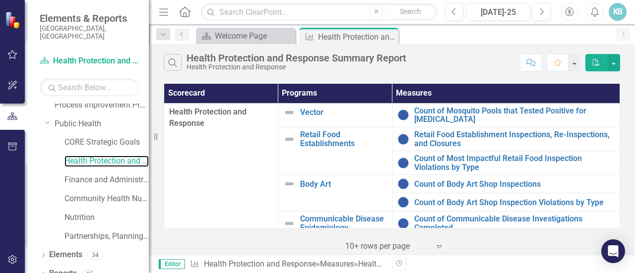 The width and height of the screenshot is (635, 273). What do you see at coordinates (617, 12) in the screenshot?
I see `button: KB` at bounding box center [617, 12].